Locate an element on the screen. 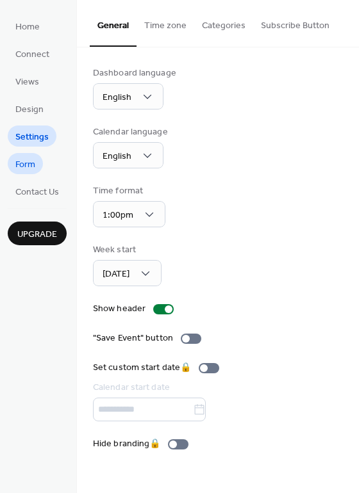  span: Contact Us is located at coordinates (37, 192).